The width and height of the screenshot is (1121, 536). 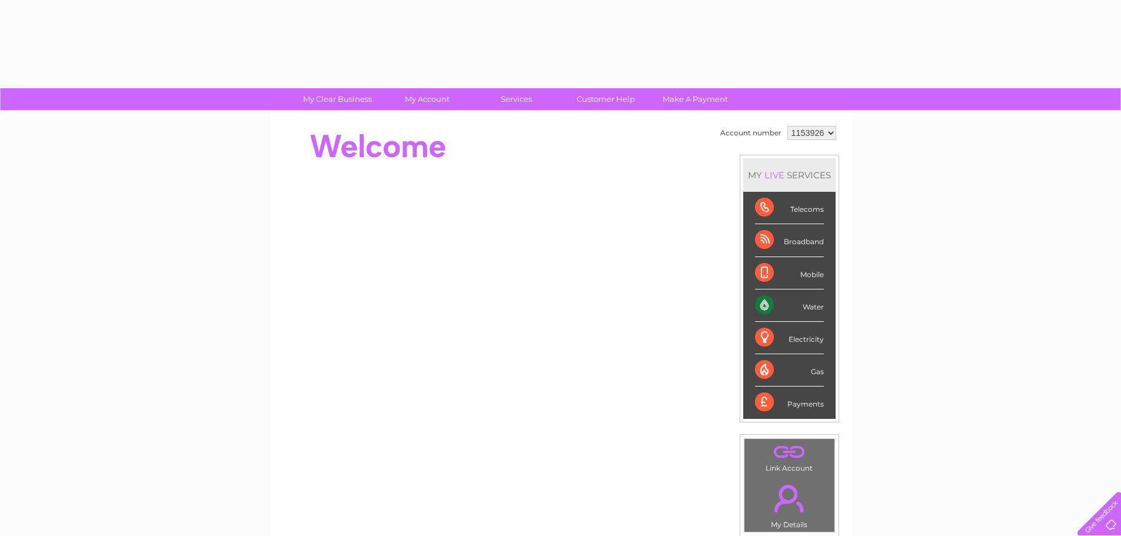 What do you see at coordinates (337, 99) in the screenshot?
I see `a: My Clear Business` at bounding box center [337, 99].